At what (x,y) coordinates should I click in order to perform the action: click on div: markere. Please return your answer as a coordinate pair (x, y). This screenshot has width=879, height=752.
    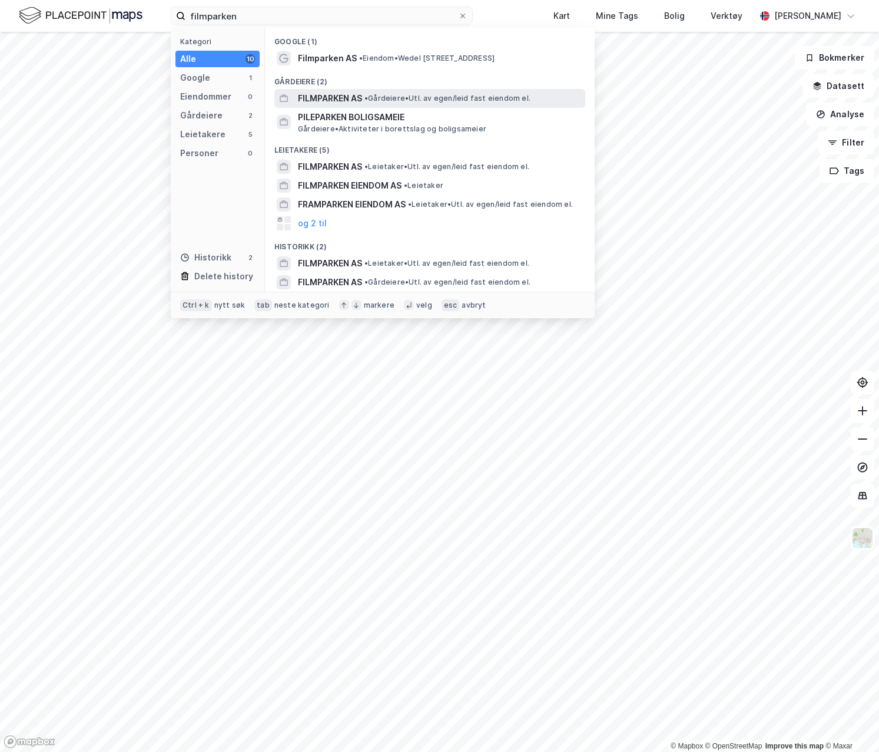
    Looking at the image, I should click on (379, 305).